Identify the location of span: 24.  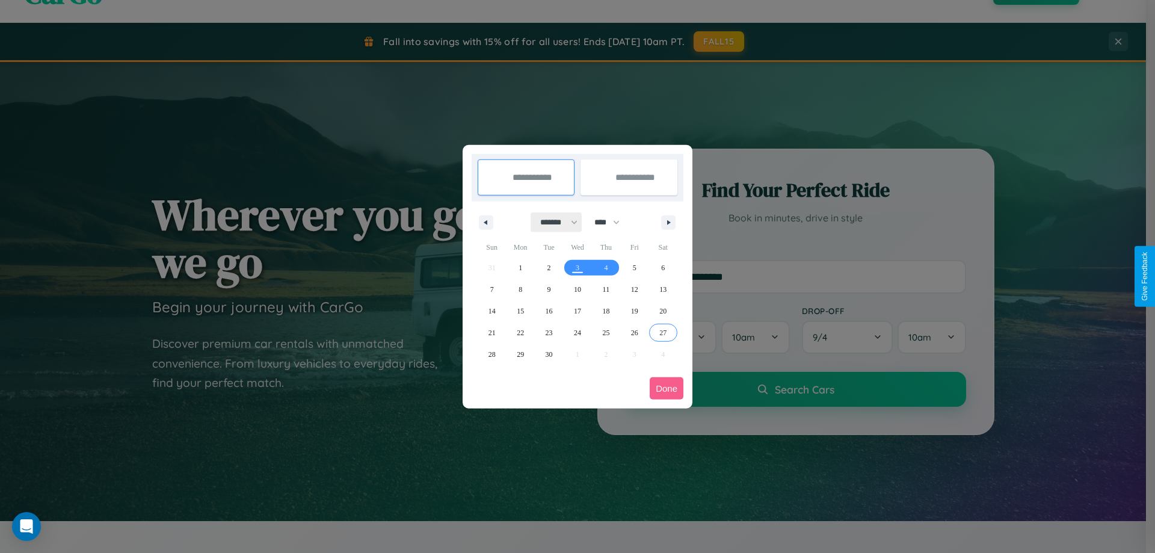
(578, 333).